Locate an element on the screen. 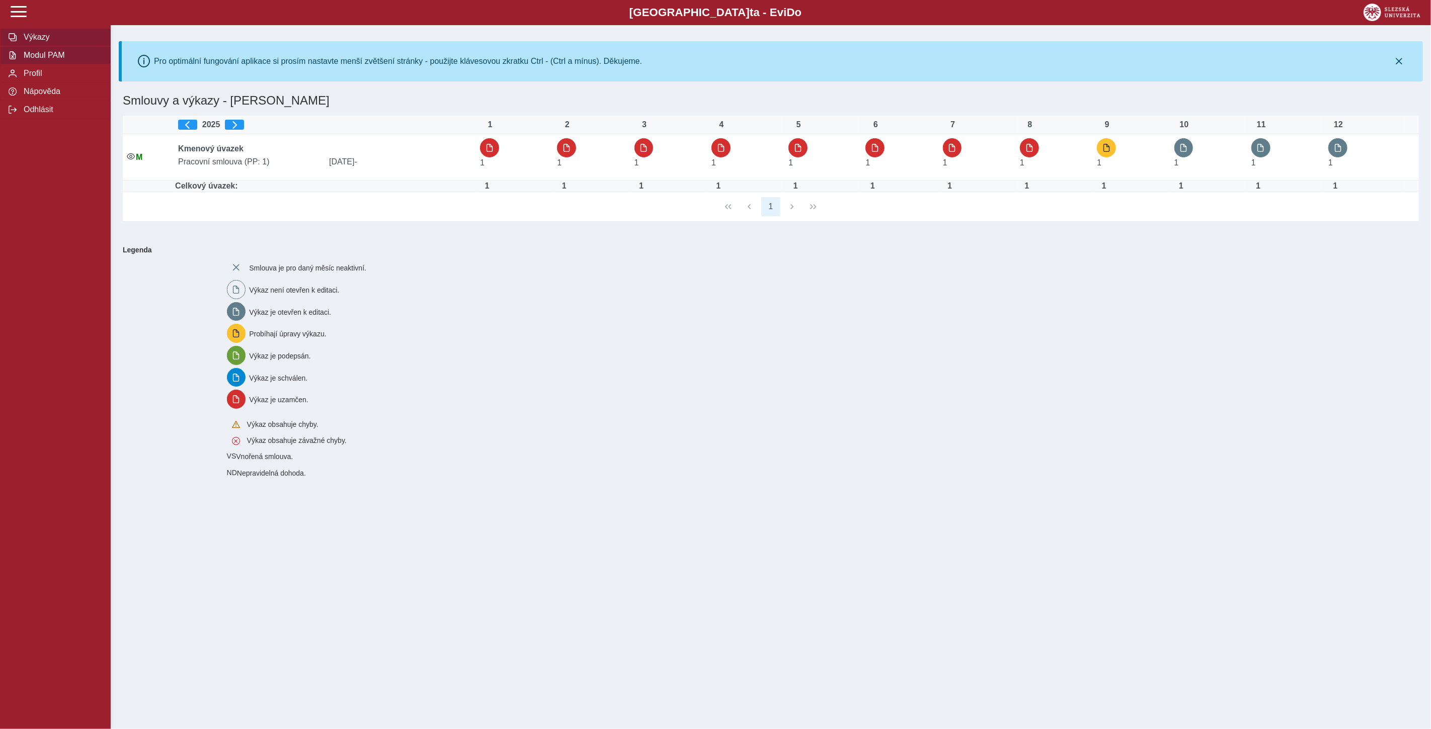 This screenshot has width=1431, height=729. span: Nepravidelná dohoda. is located at coordinates (271, 473).